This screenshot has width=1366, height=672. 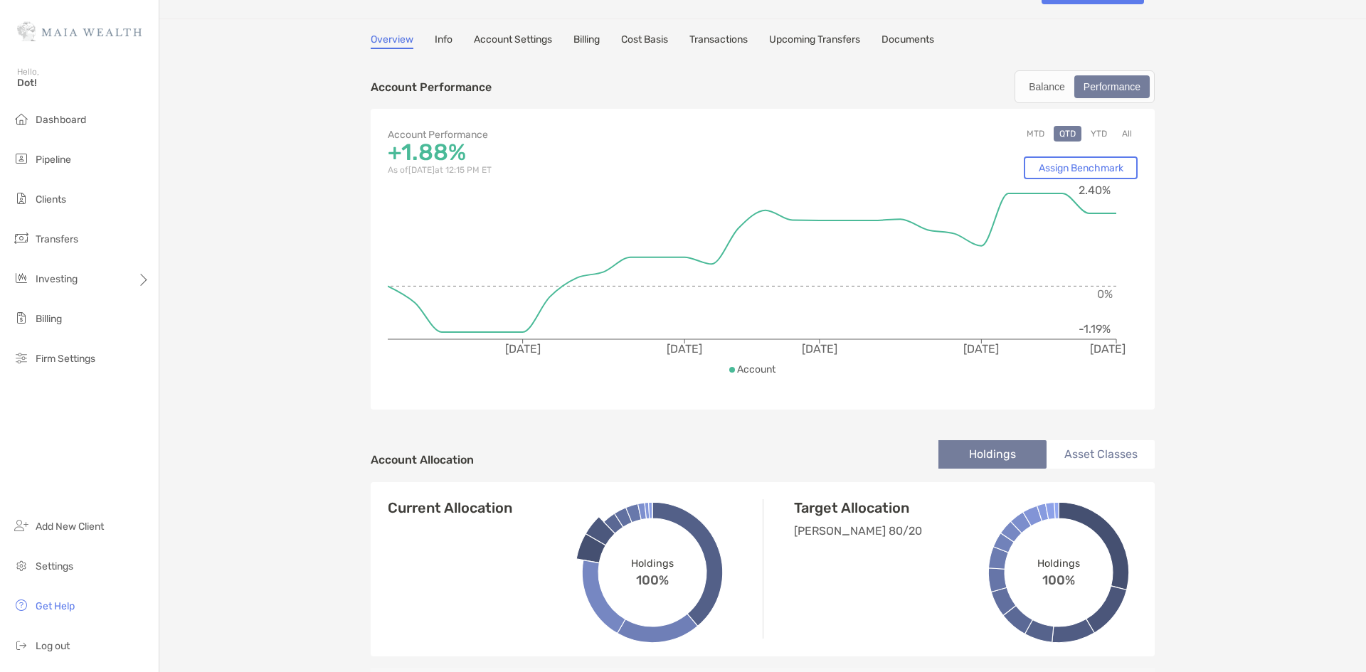 What do you see at coordinates (21, 526) in the screenshot?
I see `img: add_new_client icon` at bounding box center [21, 526].